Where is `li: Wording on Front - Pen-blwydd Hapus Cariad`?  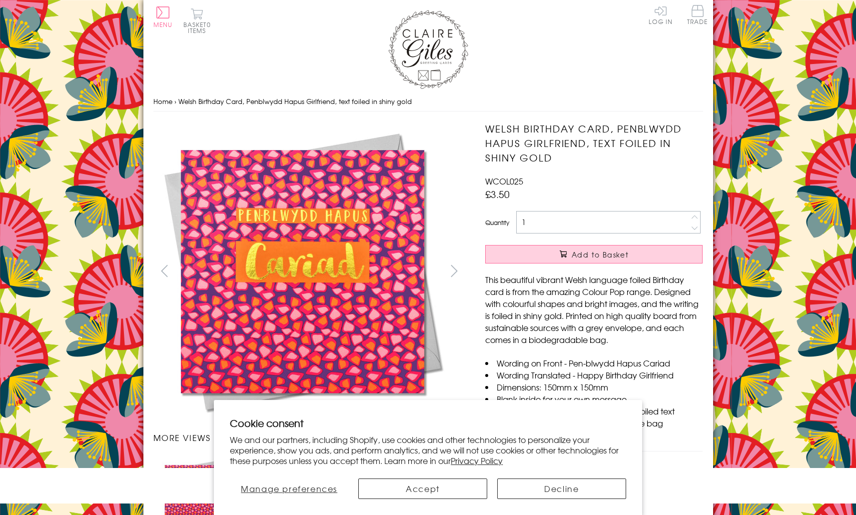 li: Wording on Front - Pen-blwydd Hapus Cariad is located at coordinates (594, 363).